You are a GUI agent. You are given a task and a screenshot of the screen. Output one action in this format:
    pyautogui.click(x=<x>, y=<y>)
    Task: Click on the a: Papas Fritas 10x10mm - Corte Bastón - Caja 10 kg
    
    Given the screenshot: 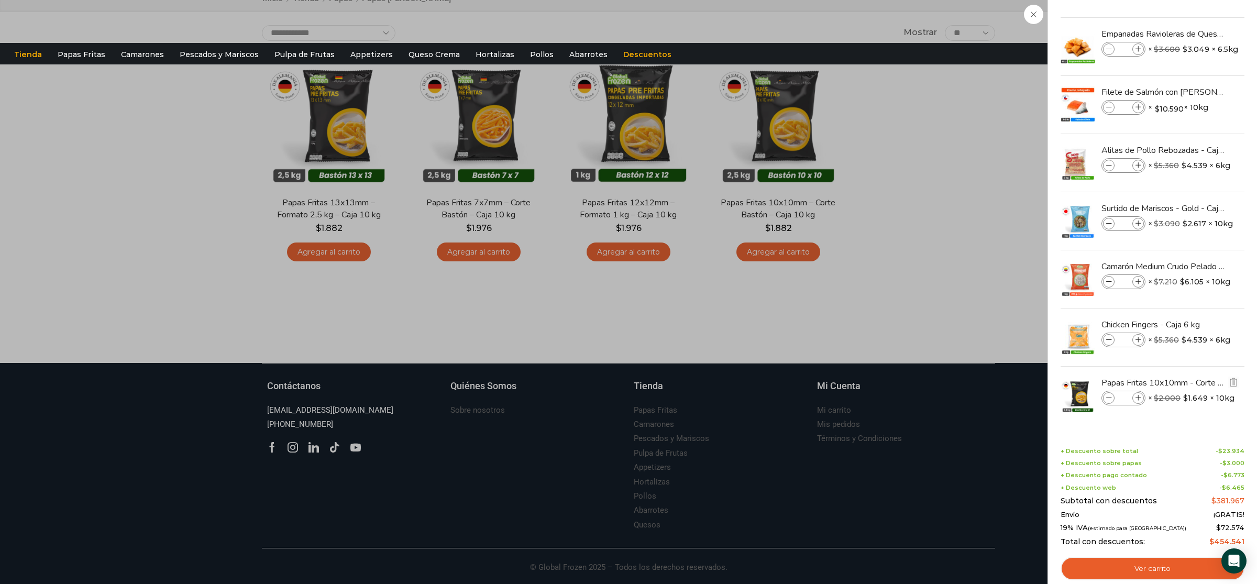 What is the action you would take?
    pyautogui.click(x=1164, y=383)
    